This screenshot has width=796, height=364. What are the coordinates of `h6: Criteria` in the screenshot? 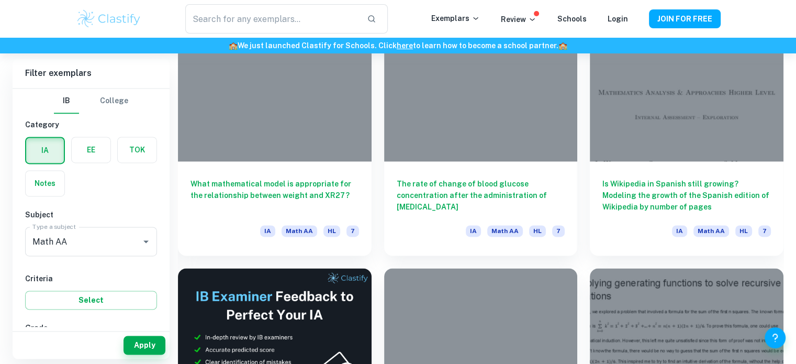 It's located at (91, 279).